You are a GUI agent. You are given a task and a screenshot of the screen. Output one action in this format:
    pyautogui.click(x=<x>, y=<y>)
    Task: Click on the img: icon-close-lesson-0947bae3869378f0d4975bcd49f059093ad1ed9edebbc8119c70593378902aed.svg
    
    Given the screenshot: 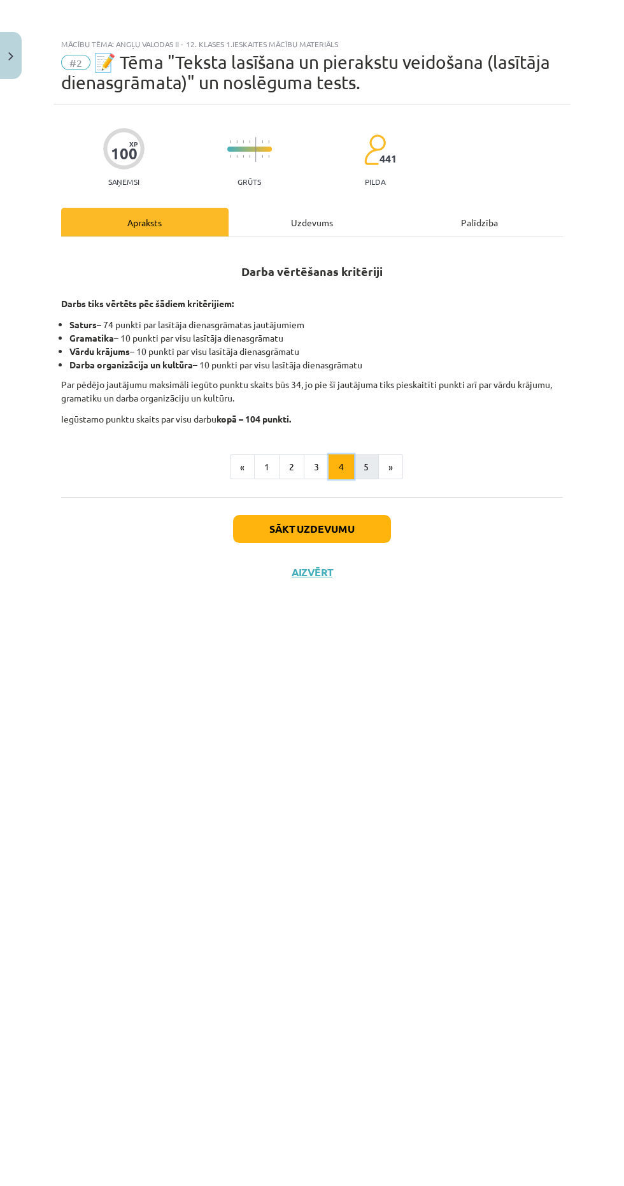 What is the action you would take?
    pyautogui.click(x=11, y=56)
    